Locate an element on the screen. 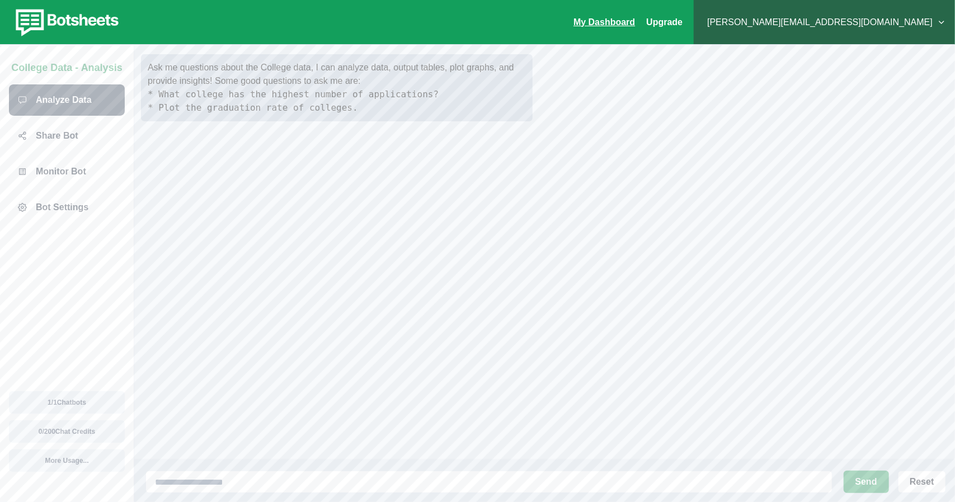  p: Bot Settings is located at coordinates (62, 208).